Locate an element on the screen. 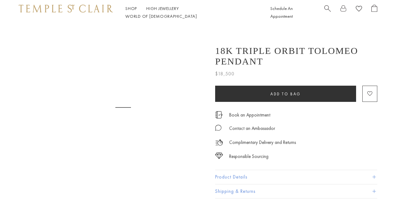 This screenshot has height=200, width=396. a: Search is located at coordinates (327, 12).